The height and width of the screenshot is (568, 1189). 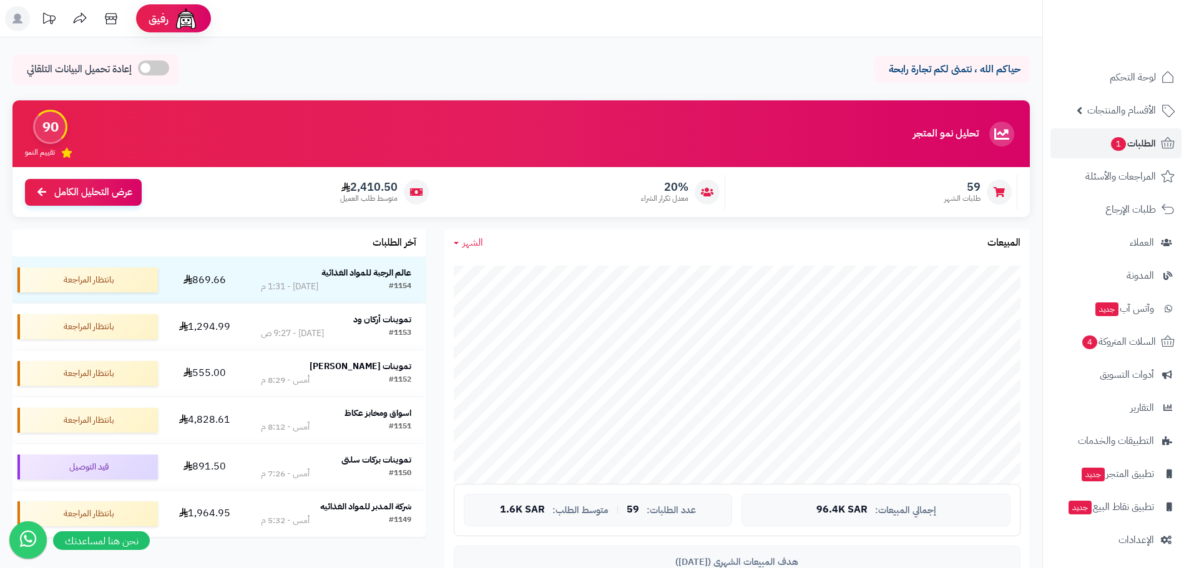 I want to click on div: قيد التوصيل, so click(x=87, y=467).